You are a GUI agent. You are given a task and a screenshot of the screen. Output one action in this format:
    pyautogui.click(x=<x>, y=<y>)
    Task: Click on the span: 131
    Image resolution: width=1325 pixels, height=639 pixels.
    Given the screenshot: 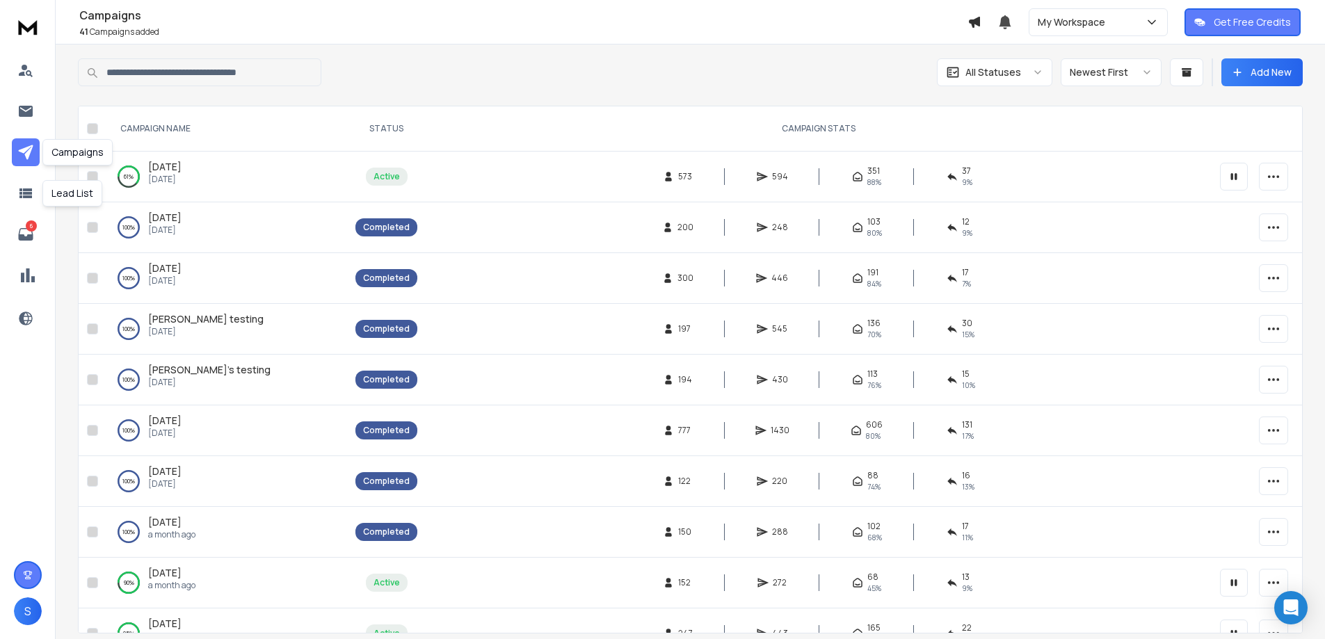 What is the action you would take?
    pyautogui.click(x=967, y=425)
    